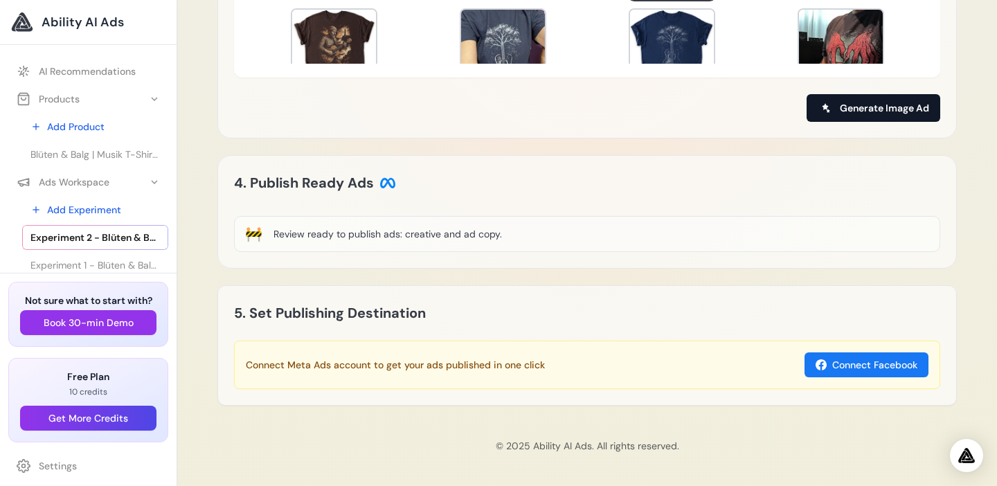 Image resolution: width=997 pixels, height=486 pixels. Describe the element at coordinates (88, 418) in the screenshot. I see `button: Get More Credits` at that location.